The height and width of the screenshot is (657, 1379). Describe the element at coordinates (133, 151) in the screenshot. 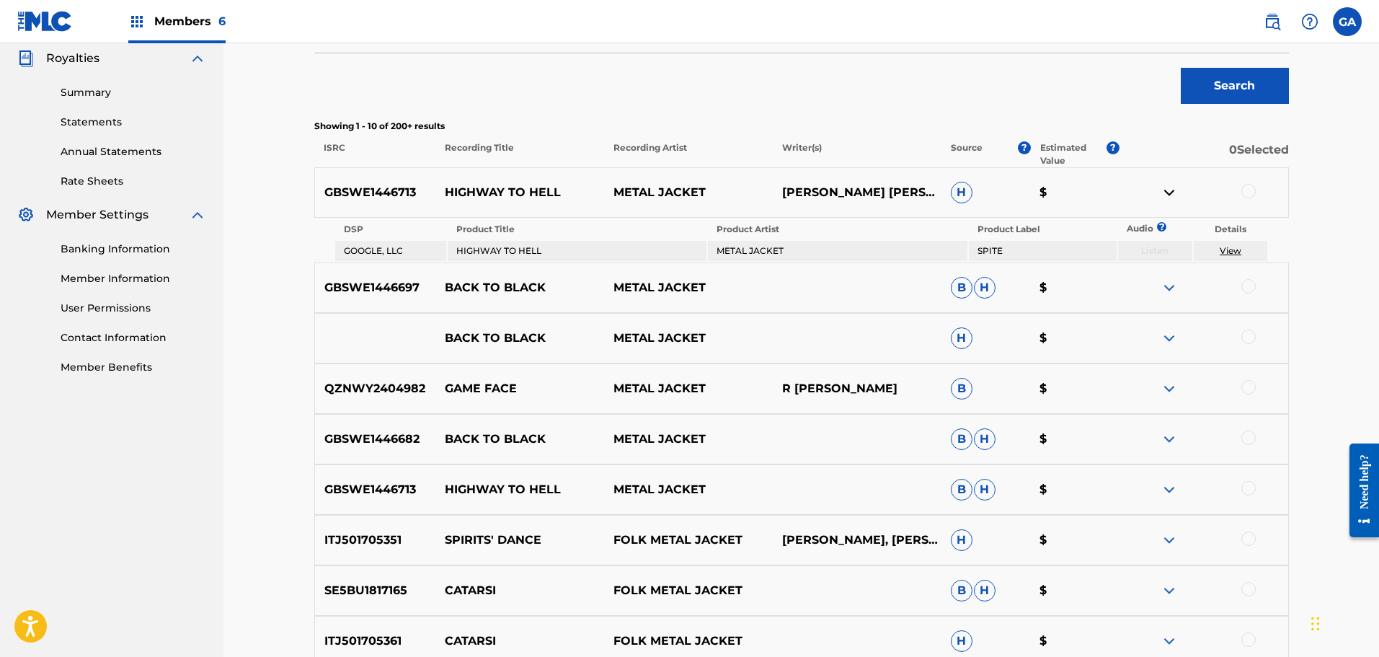

I see `a: Annual Statements` at that location.